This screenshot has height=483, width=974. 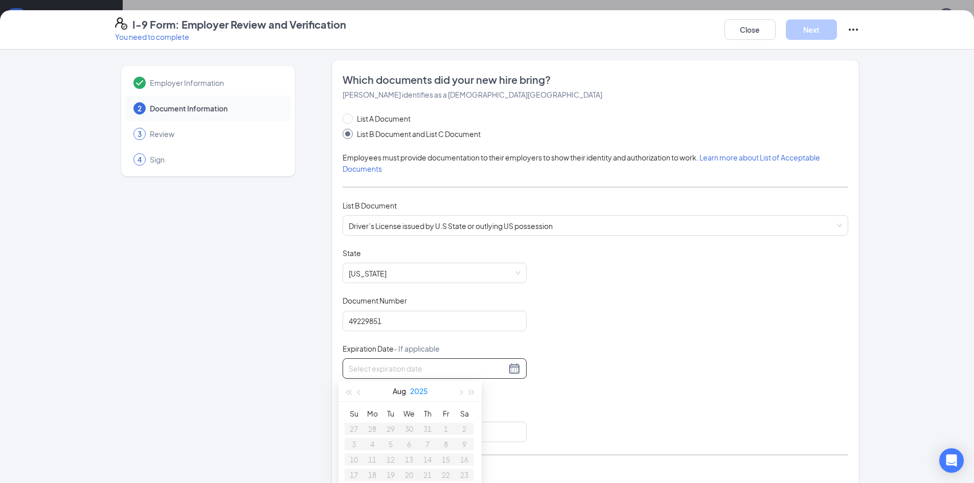 What do you see at coordinates (231, 37) in the screenshot?
I see `p: You need to complete` at bounding box center [231, 37].